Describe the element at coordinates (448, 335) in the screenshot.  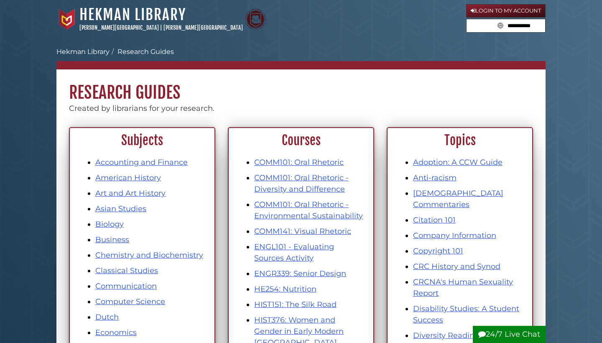
I see `a: Diversity Readings` at that location.